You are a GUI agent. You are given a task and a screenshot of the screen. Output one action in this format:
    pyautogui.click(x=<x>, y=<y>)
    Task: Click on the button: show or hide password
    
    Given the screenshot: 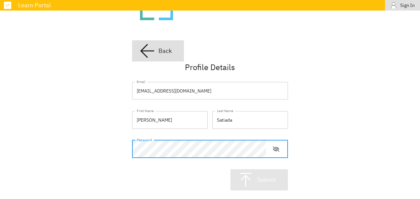 What is the action you would take?
    pyautogui.click(x=276, y=149)
    